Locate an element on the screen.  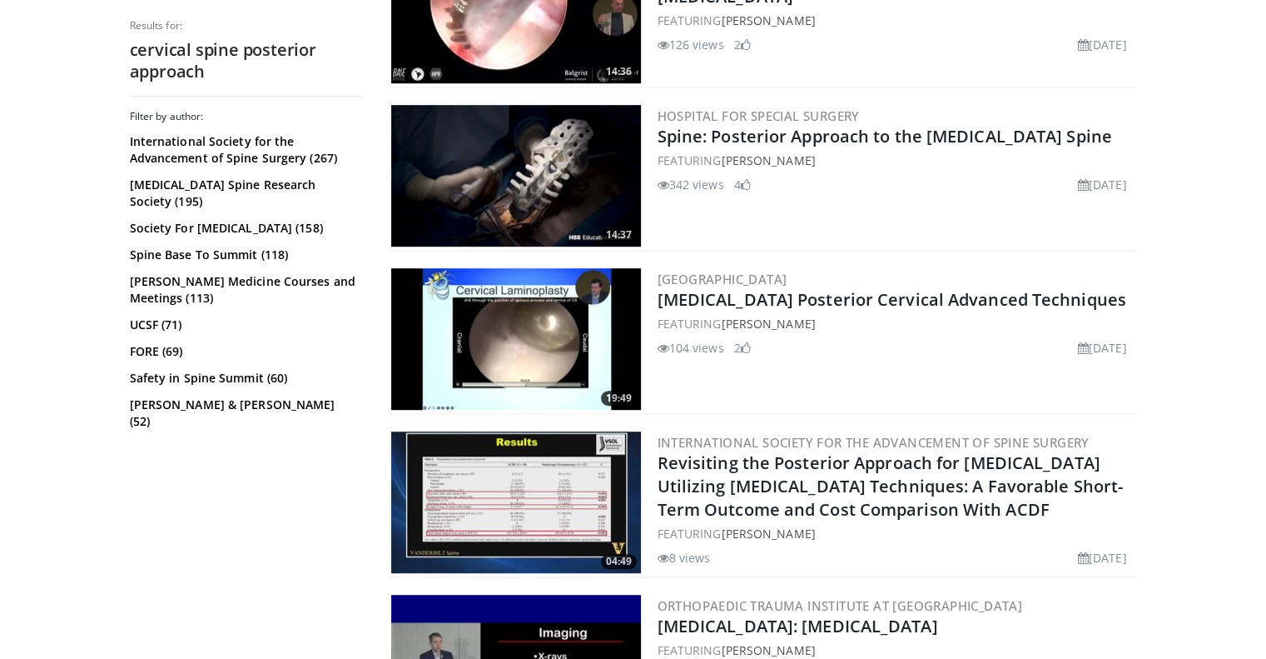
img: 37a6b333-5e08-496e-bfd7-380402db64ff.300x170_q85_crop-smart_upscale.jpg is located at coordinates (516, 176).